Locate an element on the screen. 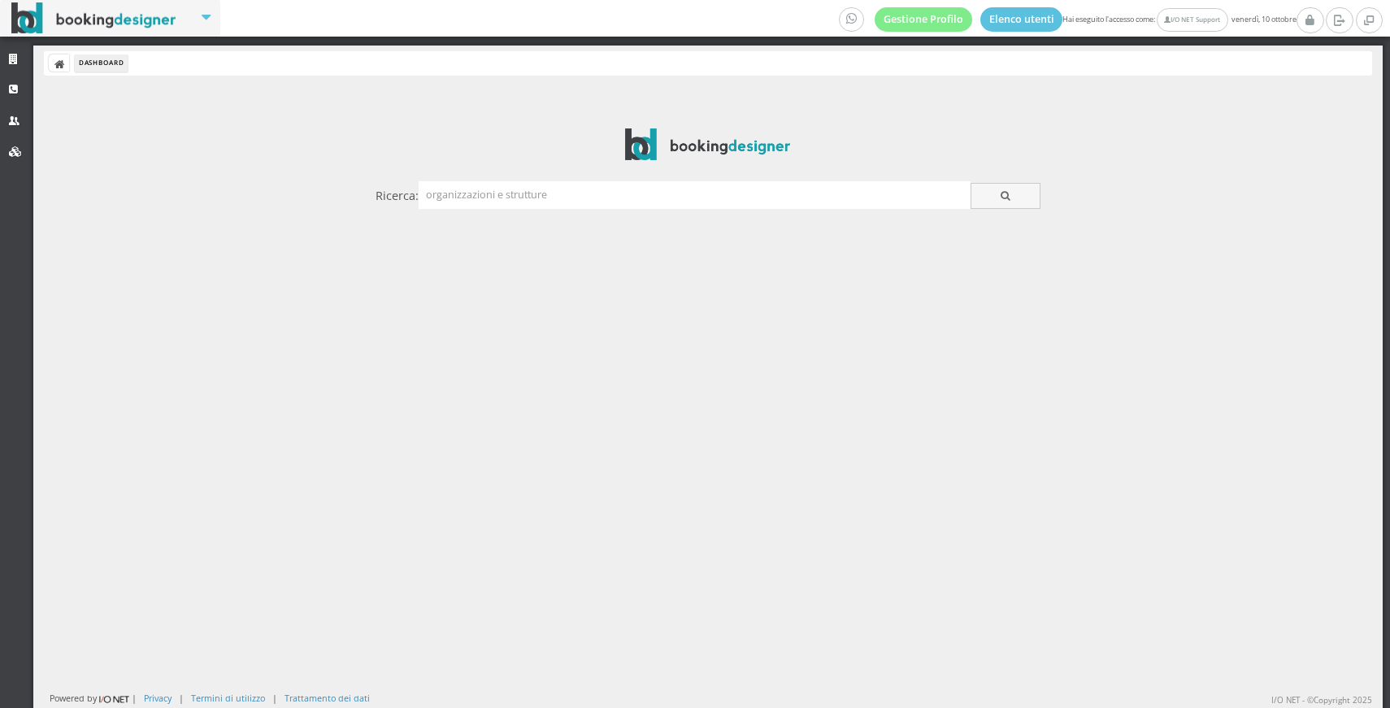  li: Dashboard is located at coordinates (101, 63).